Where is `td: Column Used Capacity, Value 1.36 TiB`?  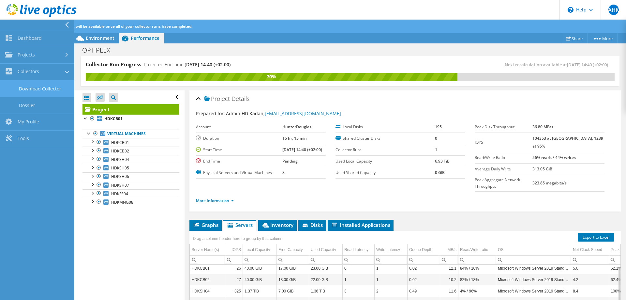 td: Column Used Capacity, Value 1.36 TiB is located at coordinates (326, 291).